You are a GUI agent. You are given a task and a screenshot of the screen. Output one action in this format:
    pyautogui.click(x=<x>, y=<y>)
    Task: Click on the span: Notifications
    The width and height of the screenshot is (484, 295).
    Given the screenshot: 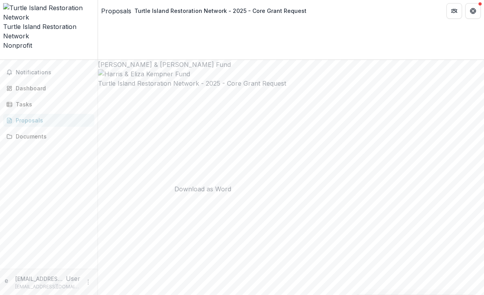 What is the action you would take?
    pyautogui.click(x=53, y=72)
    